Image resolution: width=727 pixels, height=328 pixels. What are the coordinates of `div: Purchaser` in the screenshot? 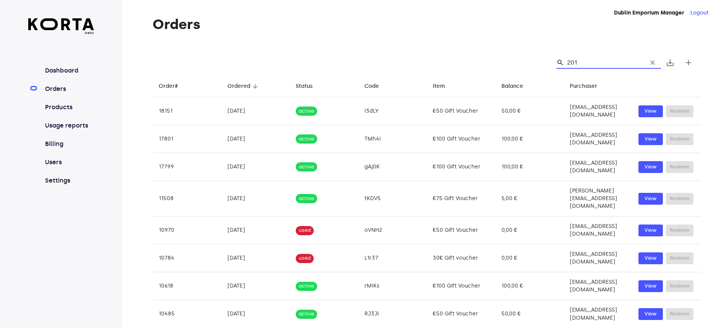 It's located at (584, 86).